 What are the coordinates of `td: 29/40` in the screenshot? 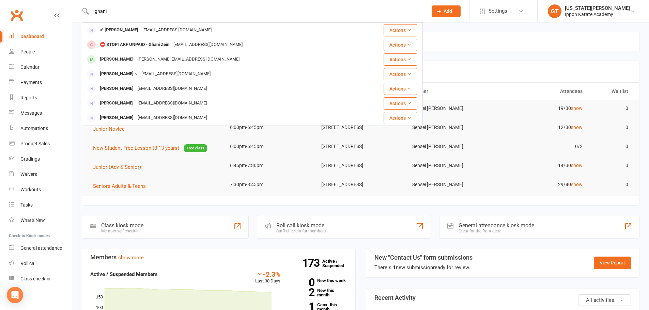 It's located at (543, 185).